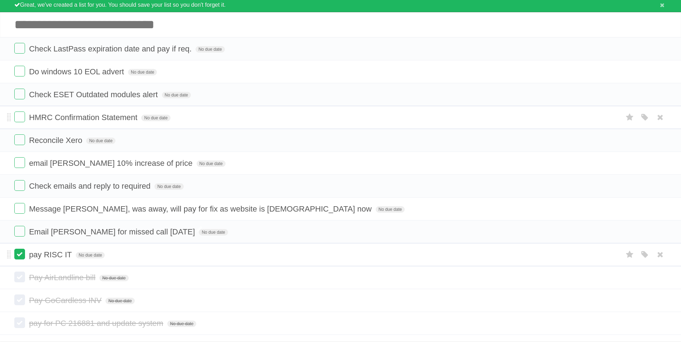 The width and height of the screenshot is (681, 342). I want to click on span: Pay GoCardless INV, so click(66, 300).